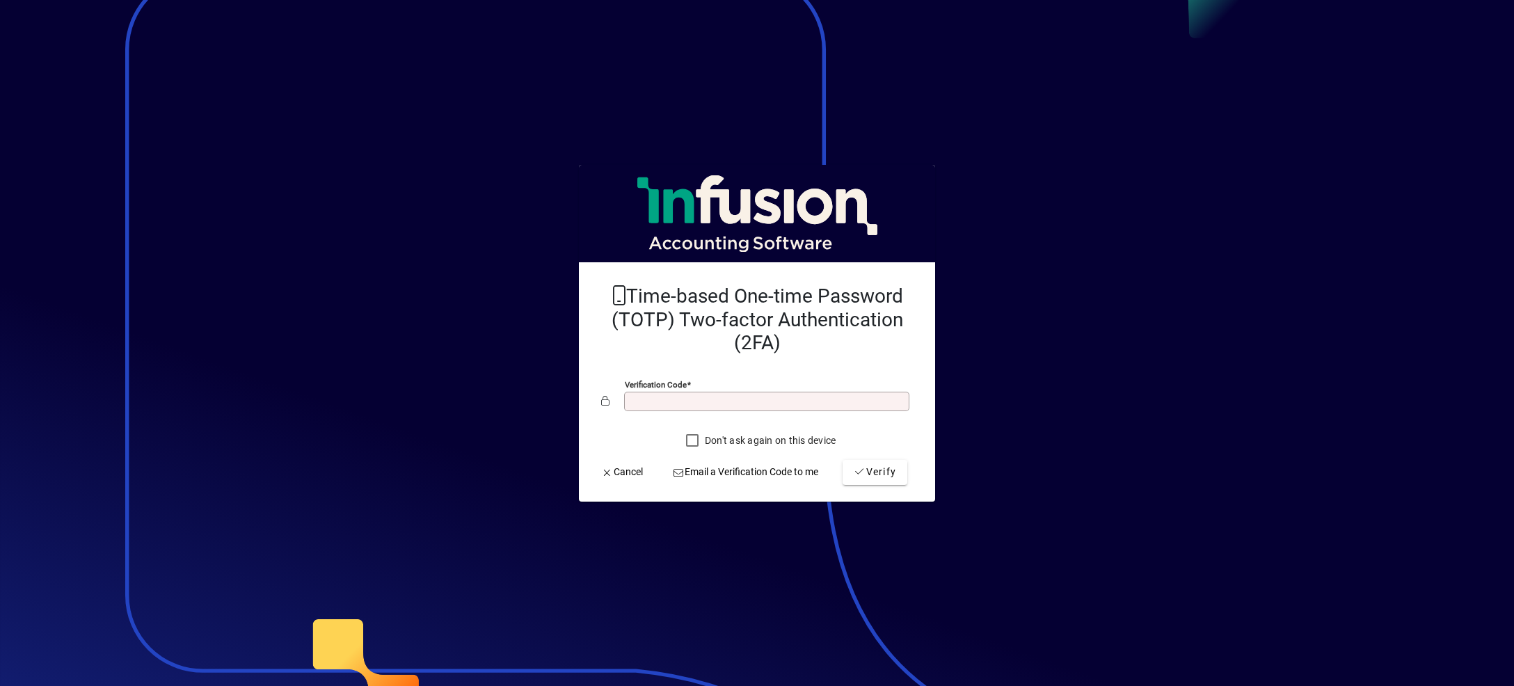 This screenshot has width=1514, height=686. Describe the element at coordinates (746, 472) in the screenshot. I see `button: Email a Verification Code to me` at that location.